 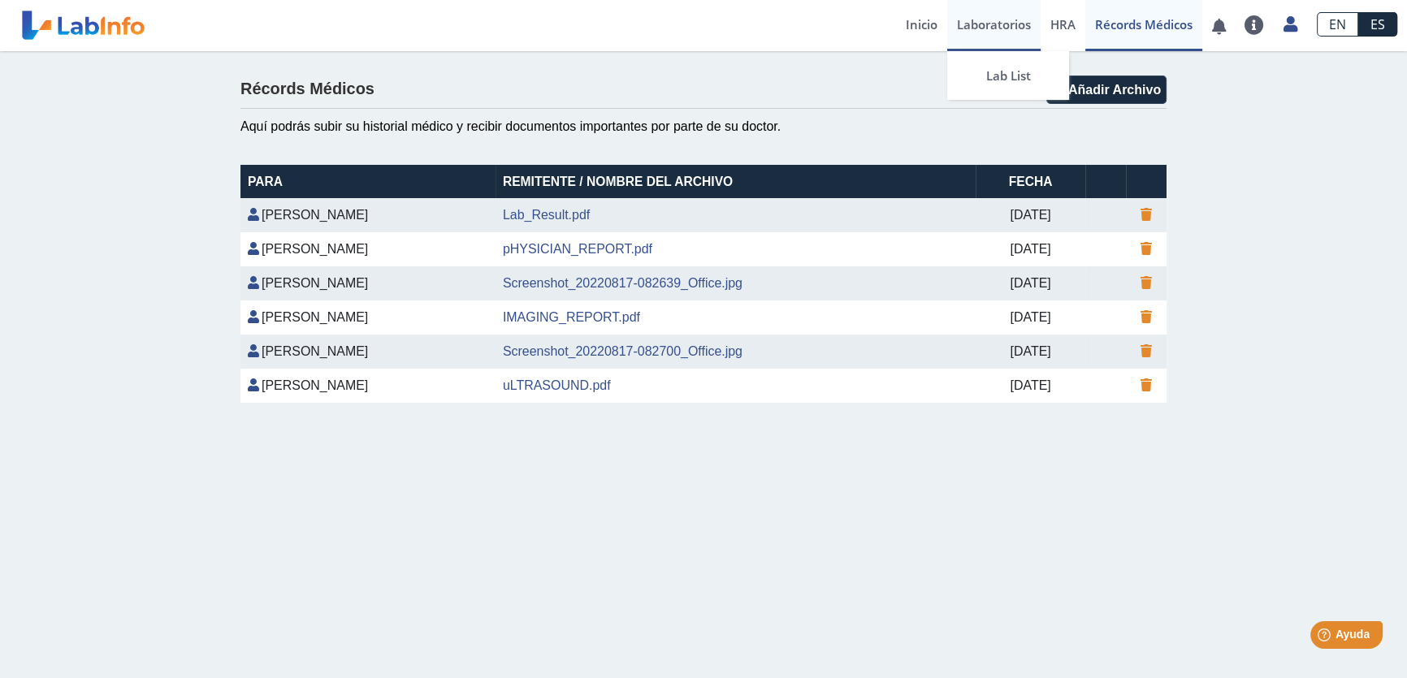 I want to click on span: Aquí podrás subir su historial médico y recibir documentos importantes por parte de su doctor., so click(x=510, y=126).